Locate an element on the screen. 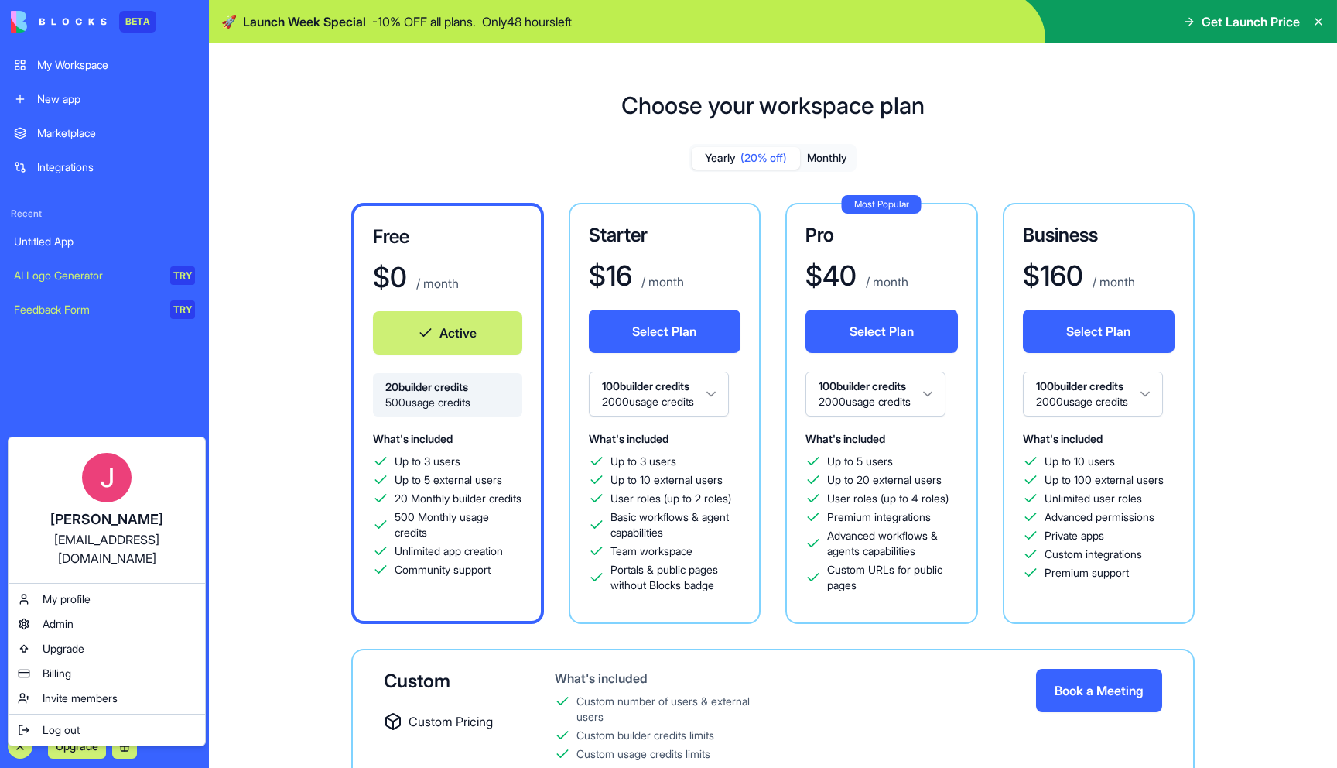  span: Billing is located at coordinates (56, 673).